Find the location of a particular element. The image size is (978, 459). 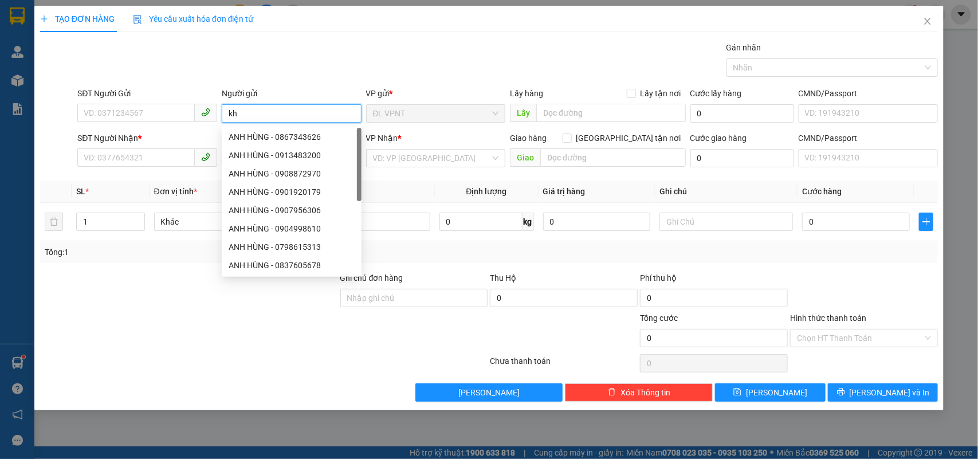

div: Phí thu hộ is located at coordinates (714, 280).